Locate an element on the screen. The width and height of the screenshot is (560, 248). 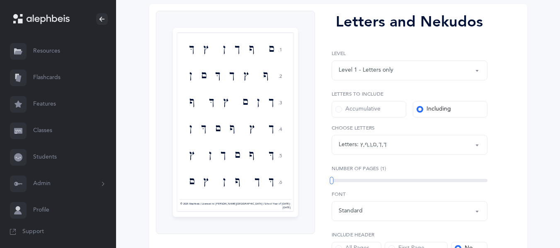
label: Choose letters is located at coordinates (410, 128).